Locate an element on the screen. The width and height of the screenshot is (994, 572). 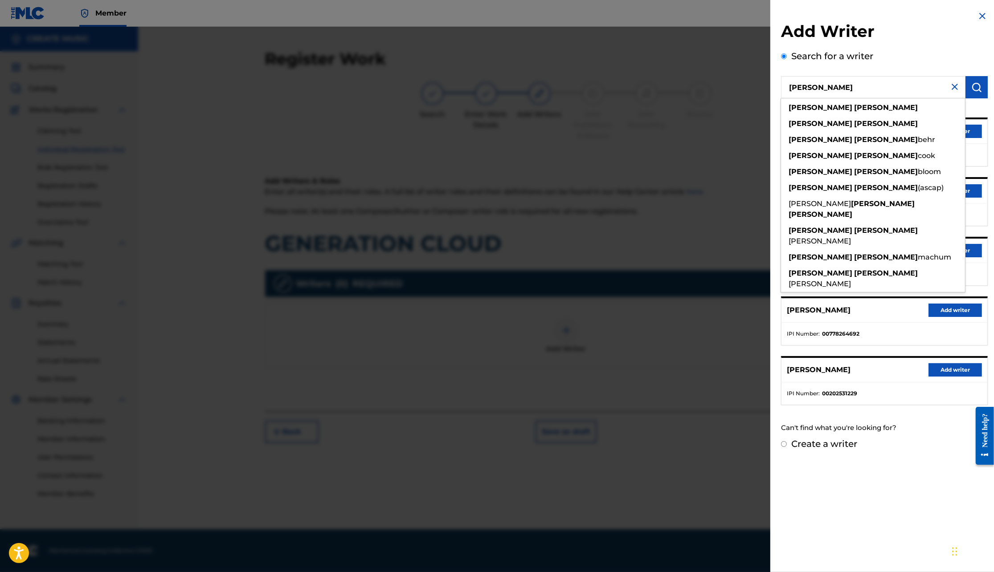
input: Search writer's name or IPI Number is located at coordinates (873, 87).